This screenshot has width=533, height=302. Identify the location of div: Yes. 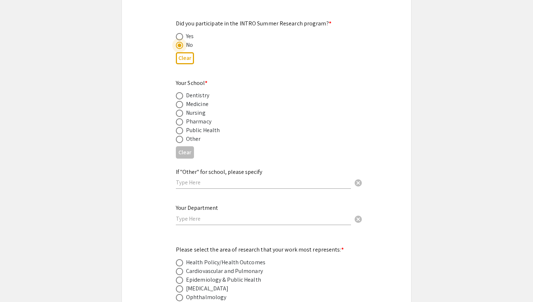
(190, 36).